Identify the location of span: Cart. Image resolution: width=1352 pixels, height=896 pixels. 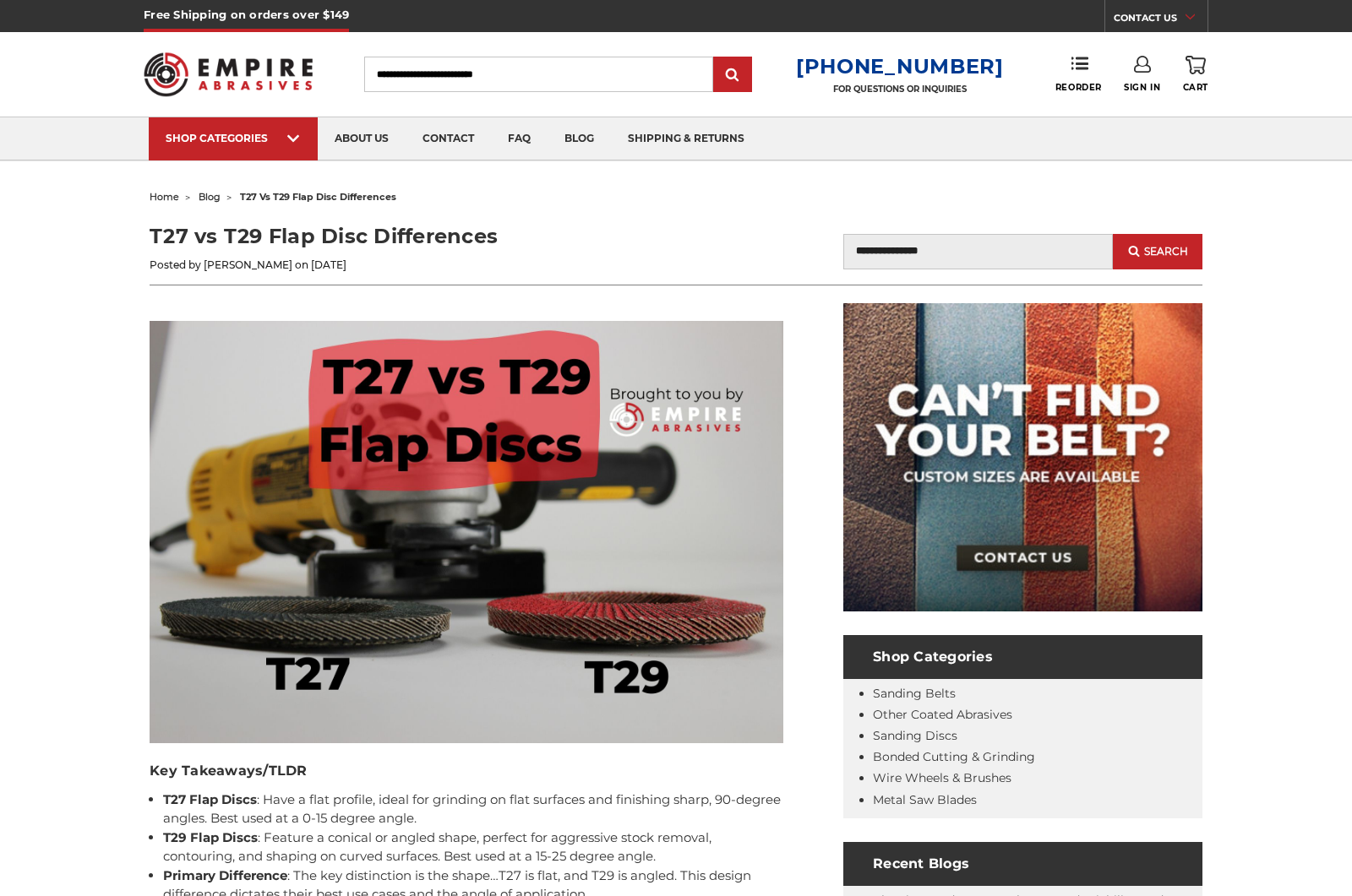
(1196, 87).